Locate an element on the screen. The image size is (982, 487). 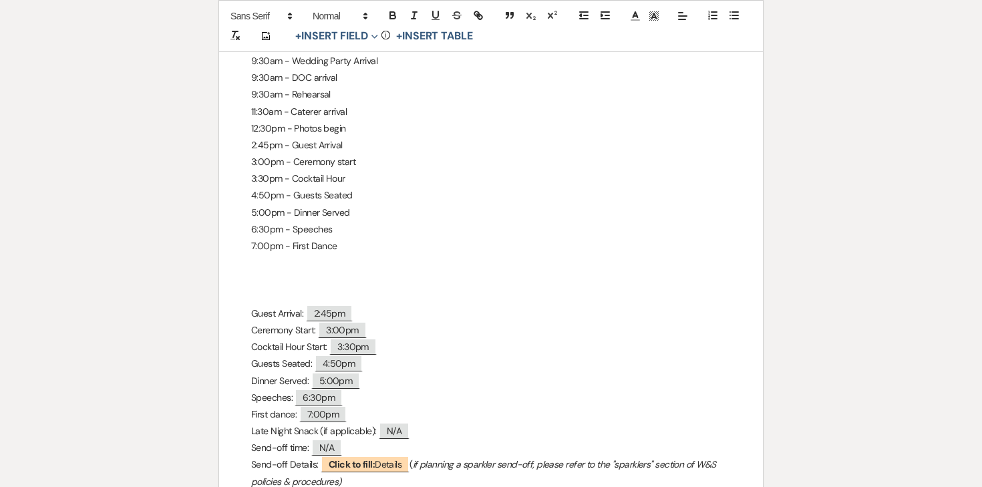
b: Click to fill: is located at coordinates (352, 464).